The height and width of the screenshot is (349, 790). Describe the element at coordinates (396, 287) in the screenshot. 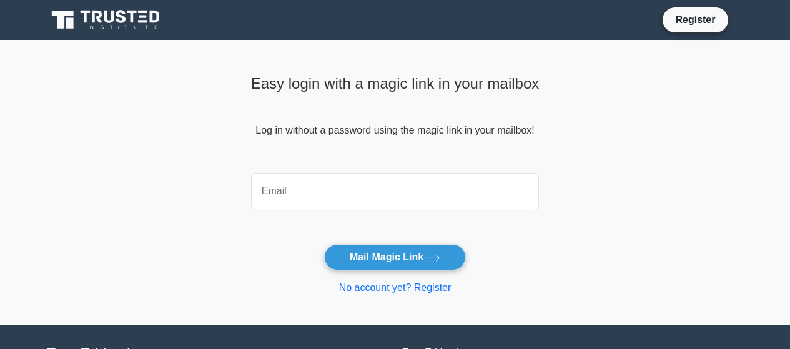

I see `a: No account yet? Register` at that location.